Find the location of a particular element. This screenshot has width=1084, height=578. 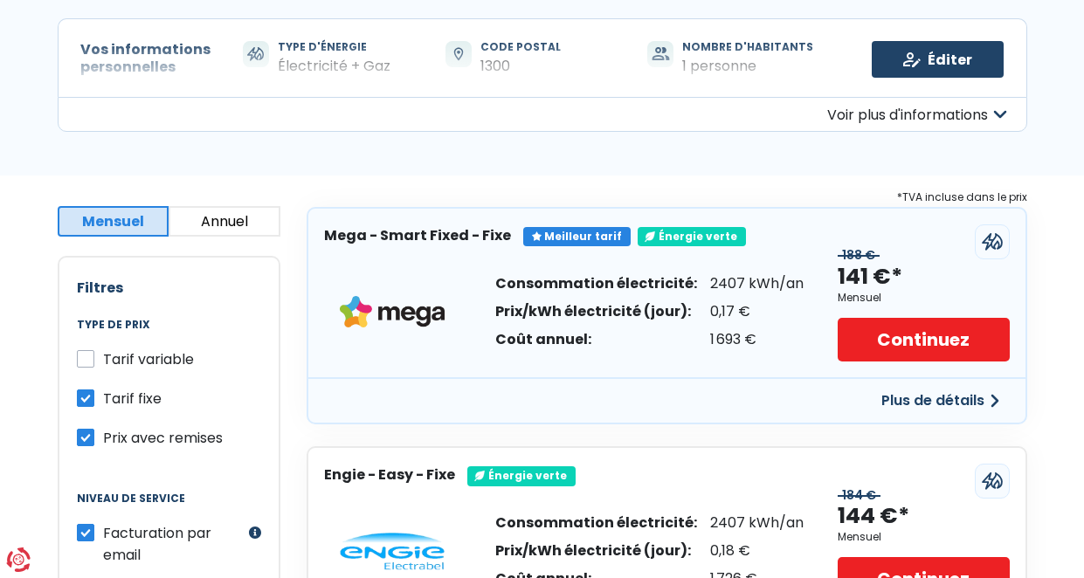

label: Facturation par email is located at coordinates (174, 544).